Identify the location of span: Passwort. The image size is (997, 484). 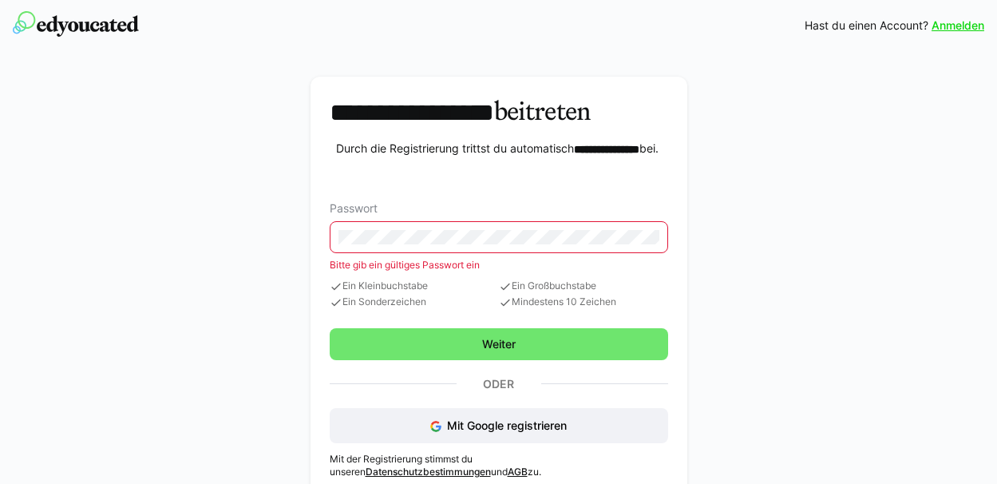
(354, 208).